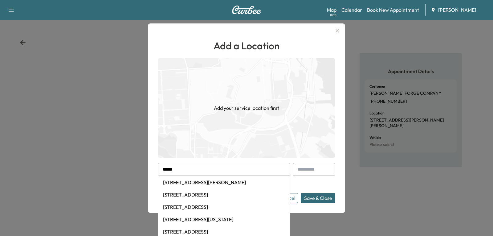 The width and height of the screenshot is (493, 236). What do you see at coordinates (352, 10) in the screenshot?
I see `a: Calendar` at bounding box center [352, 10].